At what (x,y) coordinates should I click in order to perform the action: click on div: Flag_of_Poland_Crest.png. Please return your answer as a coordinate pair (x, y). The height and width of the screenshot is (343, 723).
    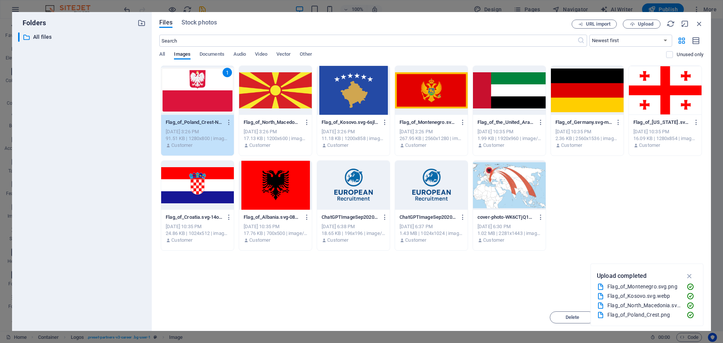
    Looking at the image, I should click on (644, 315).